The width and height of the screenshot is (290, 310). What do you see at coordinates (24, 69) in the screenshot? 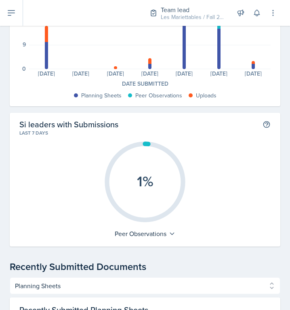
I see `div: 0` at bounding box center [24, 69].